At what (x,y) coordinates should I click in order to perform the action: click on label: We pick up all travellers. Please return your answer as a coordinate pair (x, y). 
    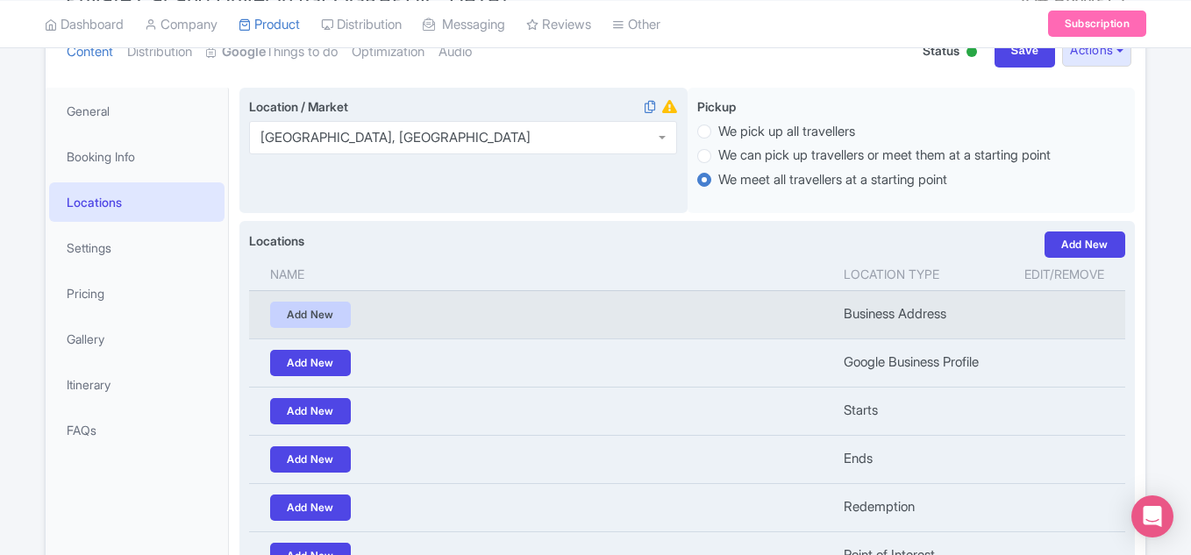
    Looking at the image, I should click on (787, 132).